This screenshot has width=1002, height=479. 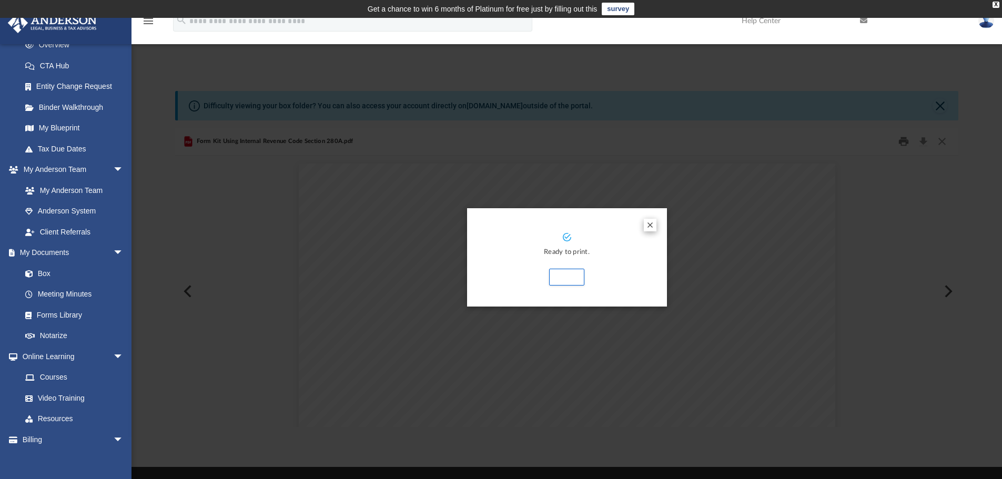 What do you see at coordinates (567, 252) in the screenshot?
I see `p: Ready to print.` at bounding box center [567, 252].